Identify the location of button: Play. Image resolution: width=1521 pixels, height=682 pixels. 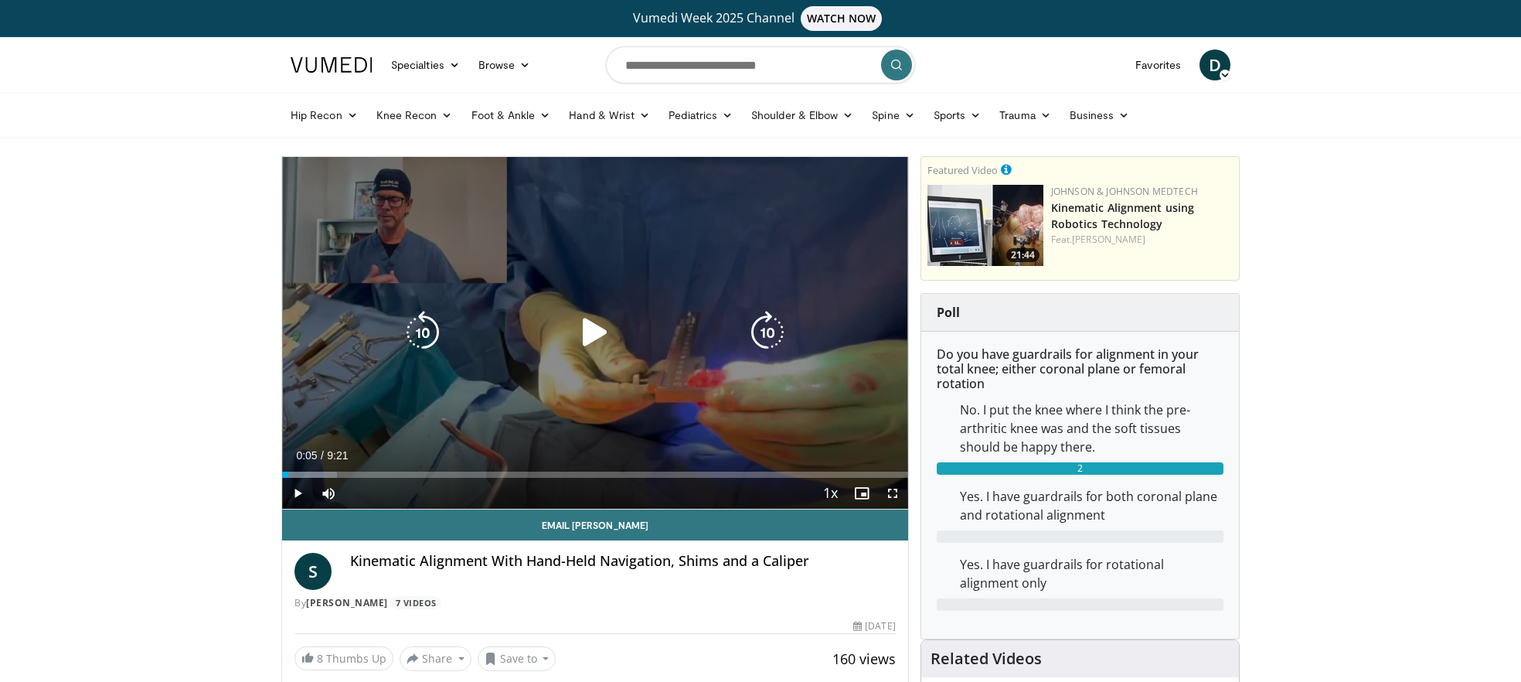
(298, 493).